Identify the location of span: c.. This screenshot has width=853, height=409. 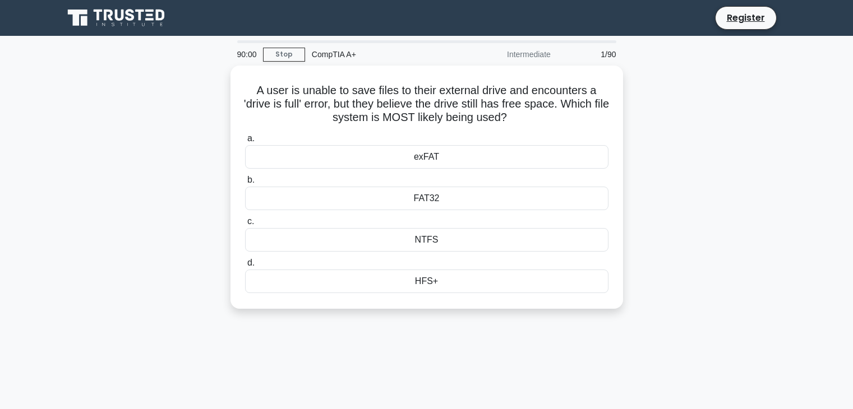
(251, 221).